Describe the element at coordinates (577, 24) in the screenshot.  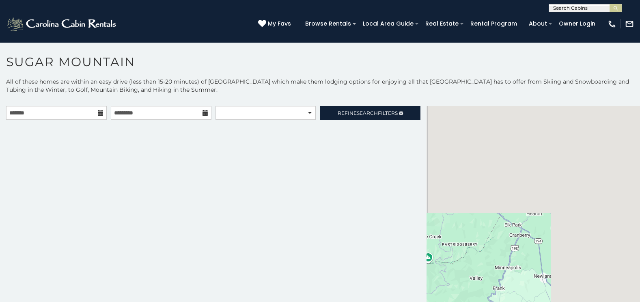
I see `a: Owner Login` at that location.